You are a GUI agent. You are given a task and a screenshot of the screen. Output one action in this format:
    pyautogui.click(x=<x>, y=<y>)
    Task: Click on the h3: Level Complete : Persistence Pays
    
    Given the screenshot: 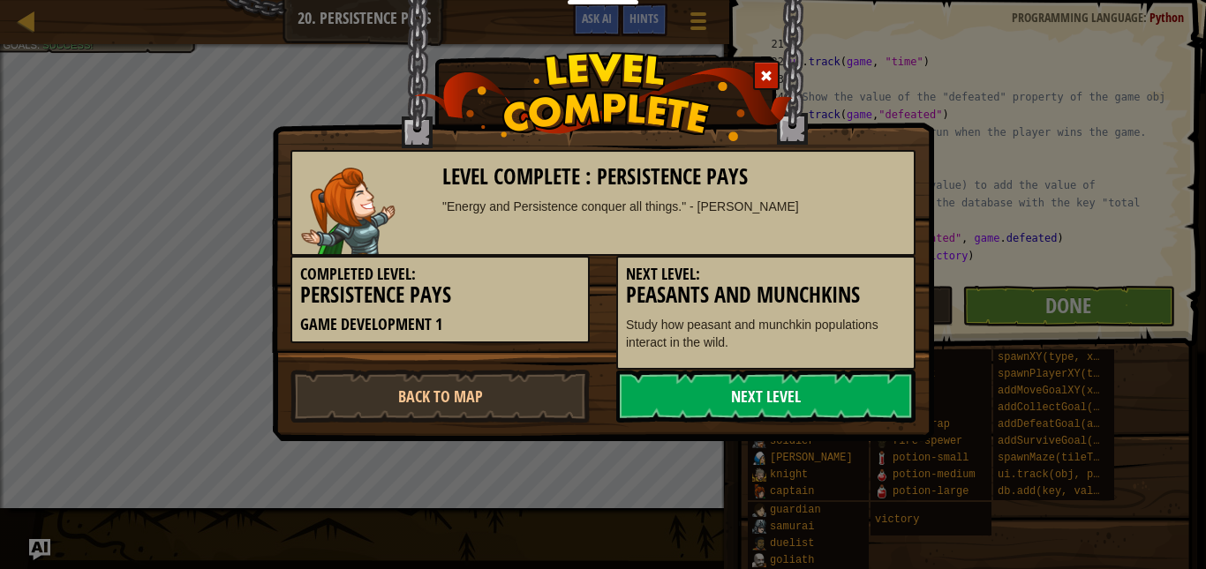 What is the action you would take?
    pyautogui.click(x=673, y=177)
    